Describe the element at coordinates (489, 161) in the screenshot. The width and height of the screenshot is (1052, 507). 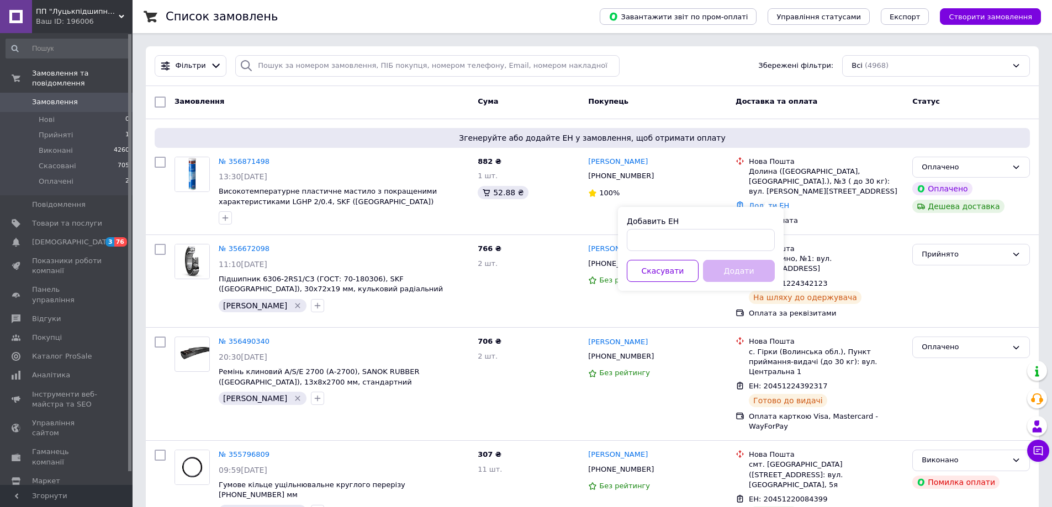
I see `span: 882 ₴` at that location.